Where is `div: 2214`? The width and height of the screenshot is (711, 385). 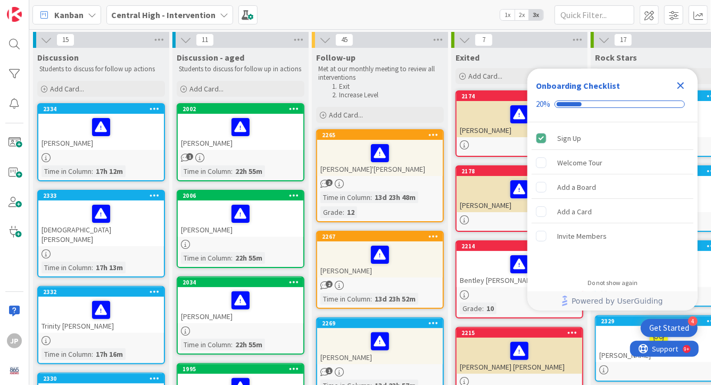
div: 2214 is located at coordinates (520, 247).